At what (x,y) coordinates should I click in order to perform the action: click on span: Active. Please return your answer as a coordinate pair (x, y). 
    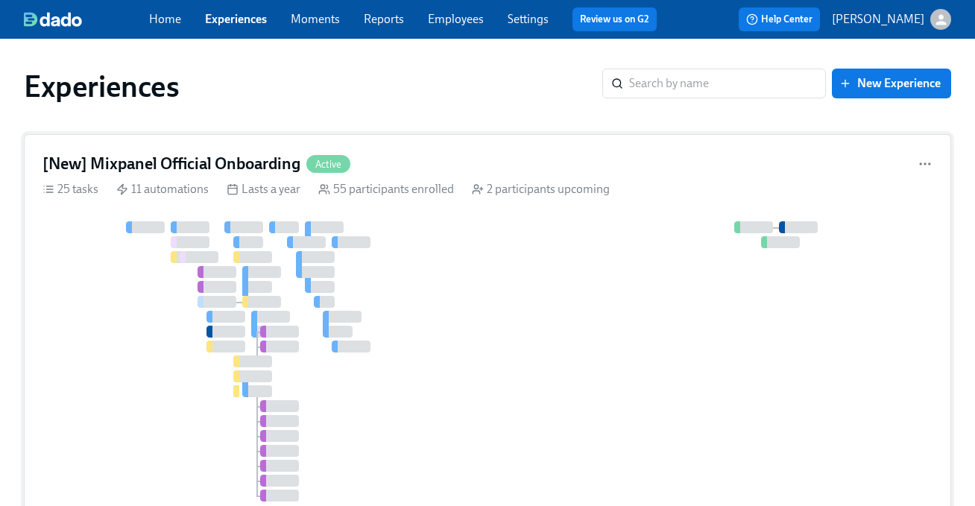
    Looking at the image, I should click on (328, 164).